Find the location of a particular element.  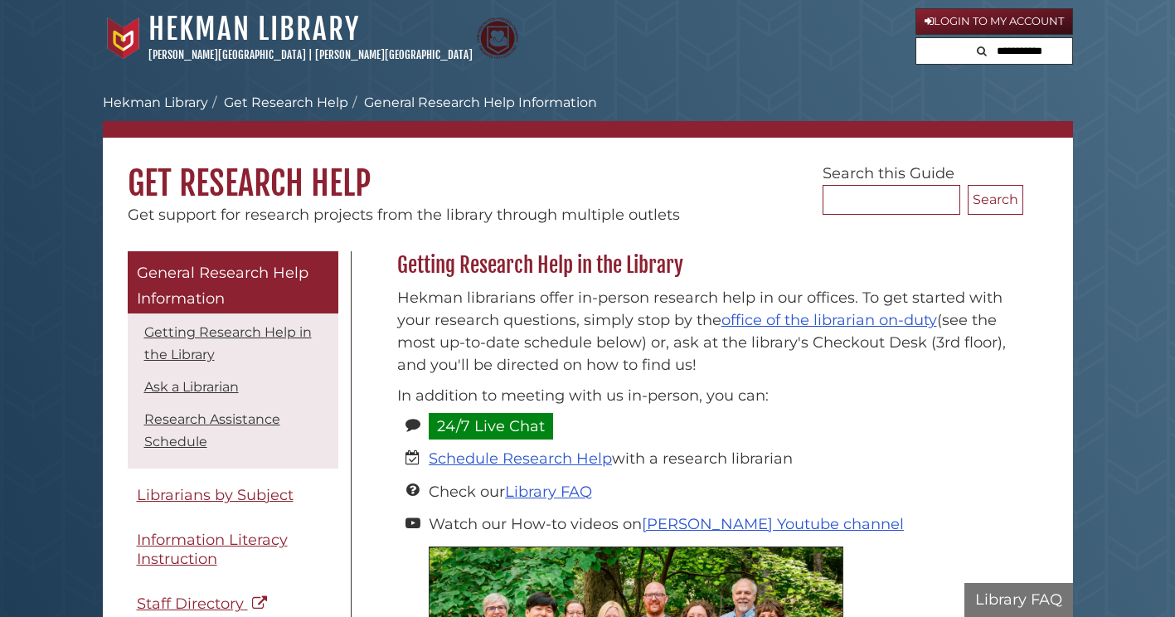

p: Hekman librarians offer in-person research help in our offices. To get started with your research... is located at coordinates (705, 332).